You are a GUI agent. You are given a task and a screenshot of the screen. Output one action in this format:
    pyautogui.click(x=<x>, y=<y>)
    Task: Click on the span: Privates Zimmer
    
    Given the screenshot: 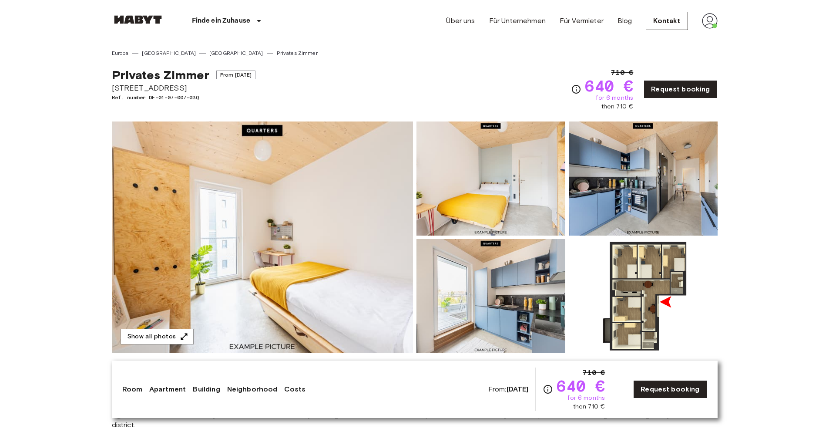 What is the action you would take?
    pyautogui.click(x=161, y=75)
    